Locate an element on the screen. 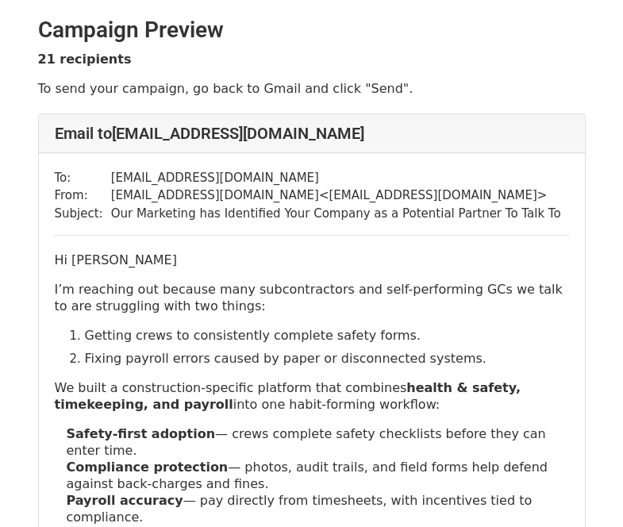  p: Fixing payroll errors caused by paper or disconnected systems. is located at coordinates (327, 358).